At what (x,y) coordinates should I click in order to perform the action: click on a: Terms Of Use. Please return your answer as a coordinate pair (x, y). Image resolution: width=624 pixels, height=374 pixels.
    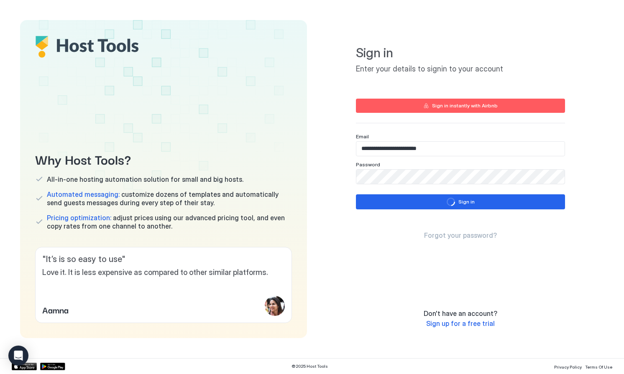
    Looking at the image, I should click on (598, 366).